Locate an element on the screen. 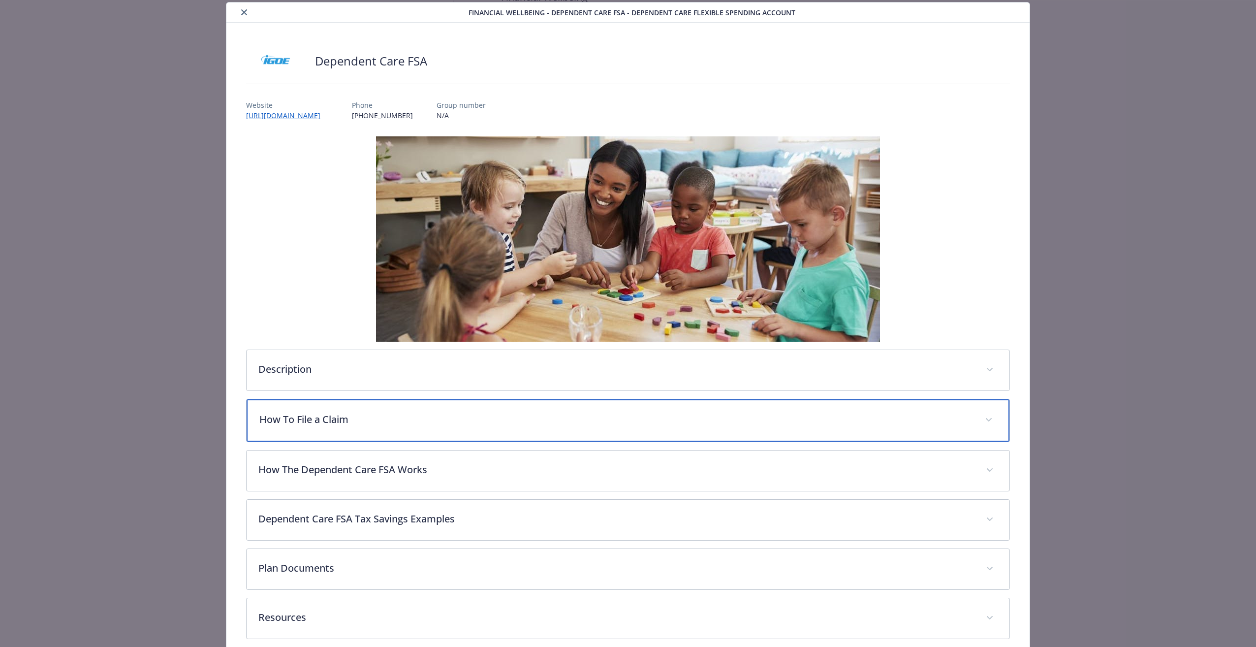 This screenshot has height=647, width=1256. div: Description is located at coordinates (627, 370).